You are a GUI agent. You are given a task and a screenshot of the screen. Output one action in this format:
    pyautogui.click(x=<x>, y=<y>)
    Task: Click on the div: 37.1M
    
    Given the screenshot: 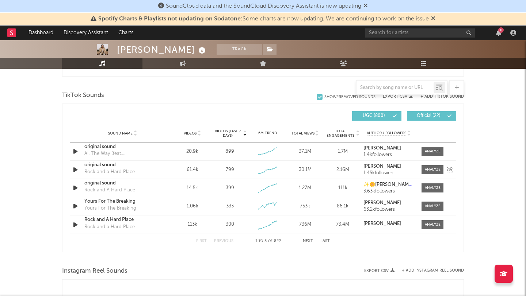 What is the action you would take?
    pyautogui.click(x=305, y=152)
    